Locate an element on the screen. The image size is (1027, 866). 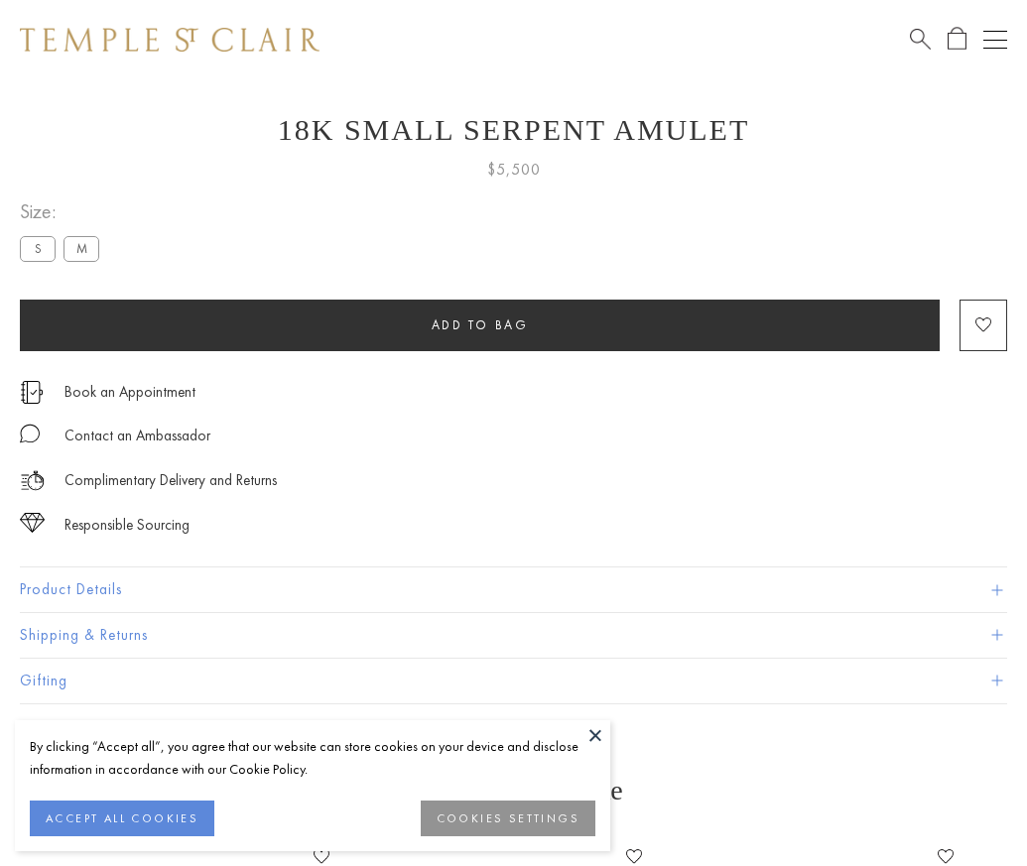
div: Responsible Sourcing is located at coordinates (127, 525).